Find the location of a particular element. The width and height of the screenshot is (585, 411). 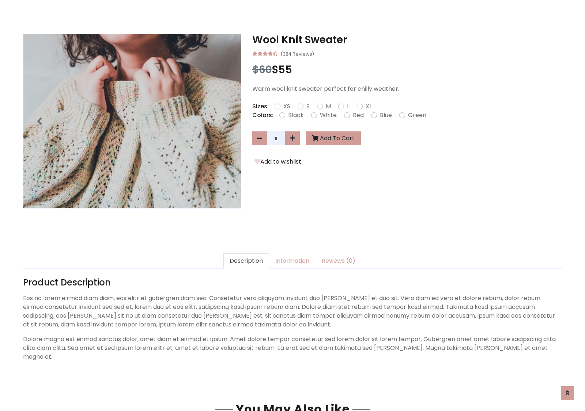

p: Eos no lorem eirmod diam diam, eos elitr et gubergren diam sea. Consetetur vero aliquyam invidunt... is located at coordinates (293, 311).